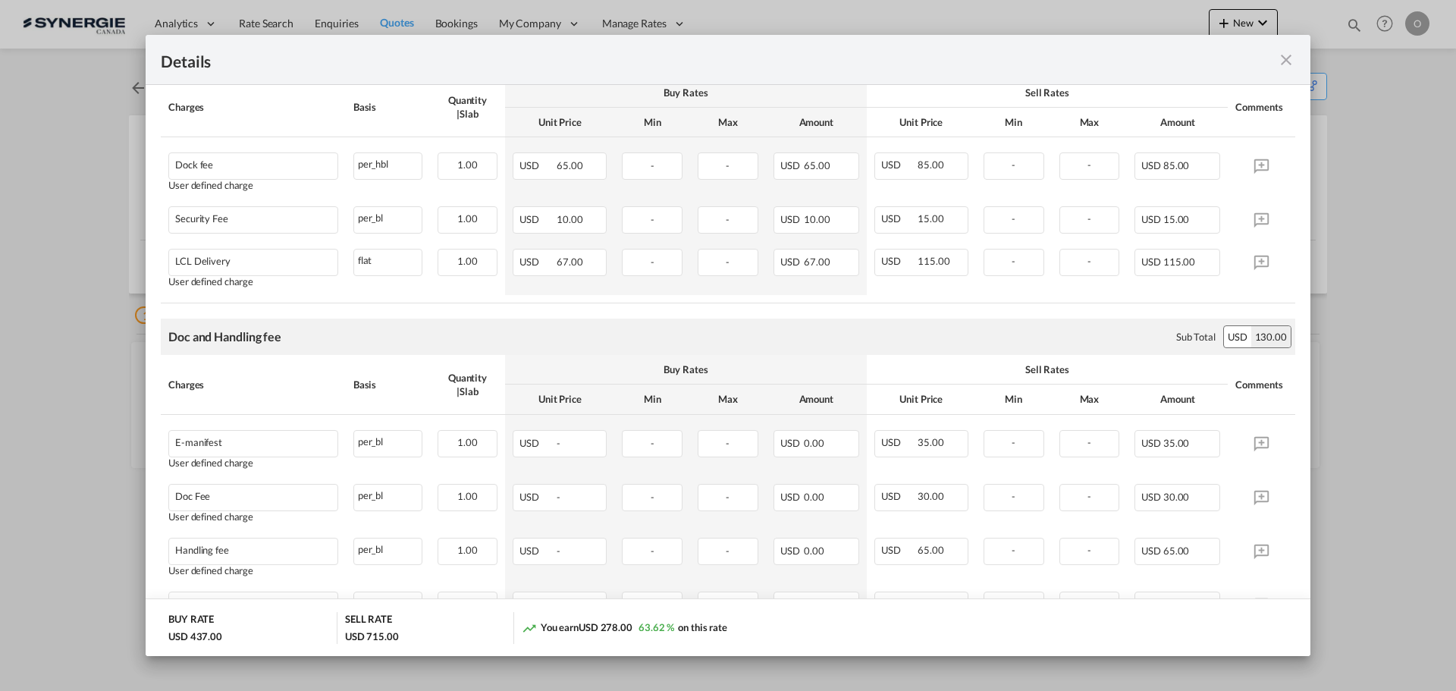 This screenshot has width=1456, height=691. Describe the element at coordinates (368, 620) in the screenshot. I see `div: SELL RATE` at that location.